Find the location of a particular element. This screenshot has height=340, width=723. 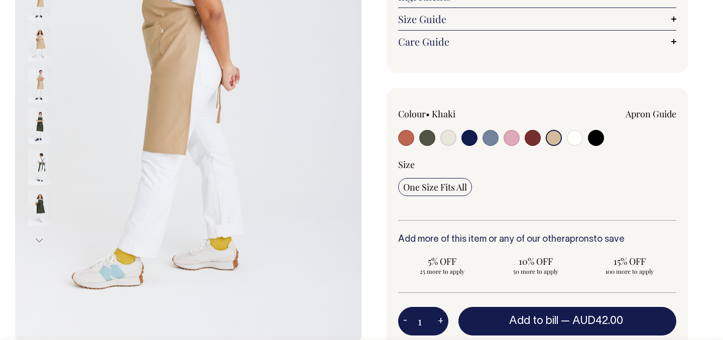

input: 5% OFF 25 more to apply is located at coordinates (442, 265).